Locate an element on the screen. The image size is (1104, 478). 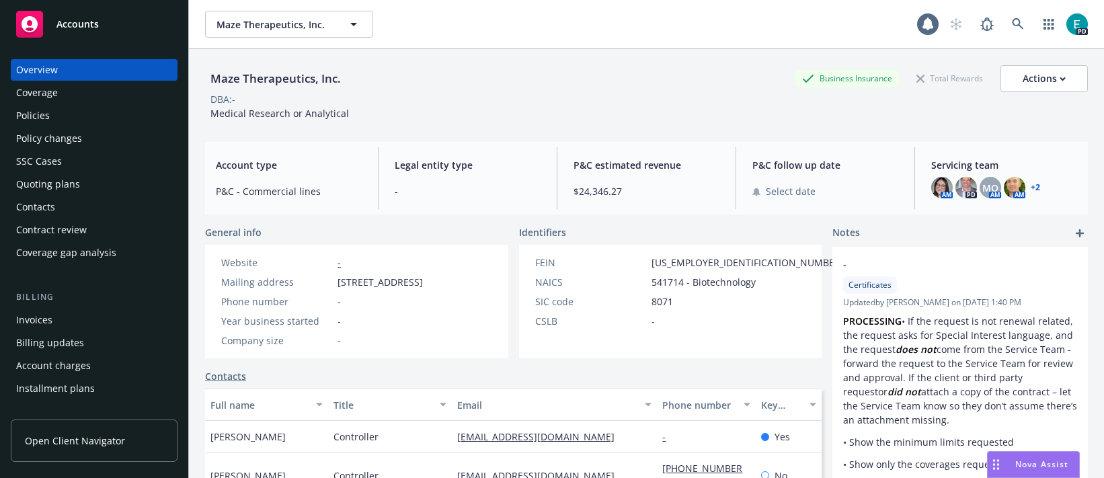
div: FEIN is located at coordinates (590, 262).